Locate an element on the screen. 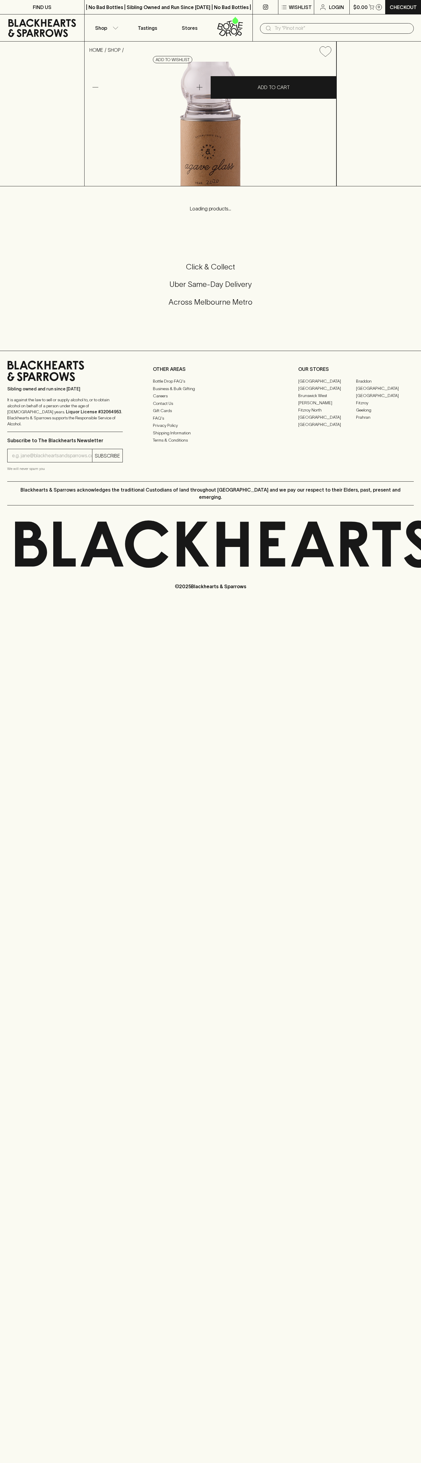 This screenshot has height=1463, width=421. a: Fitzroy is located at coordinates (385, 403).